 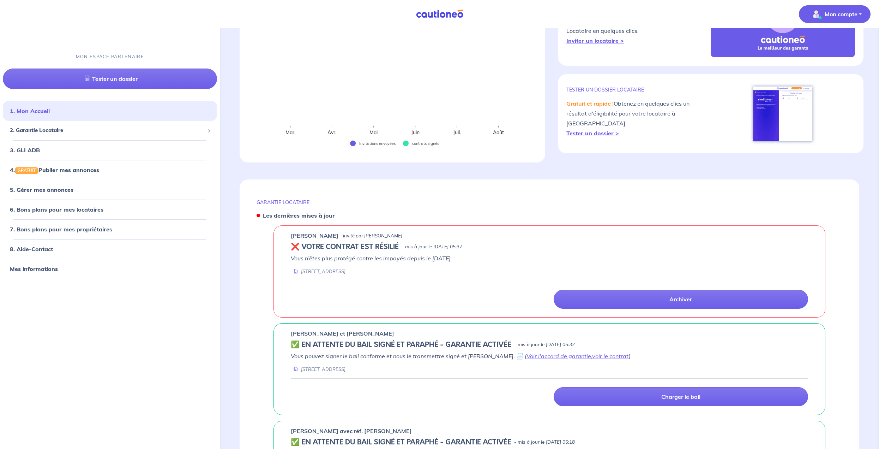 I want to click on a: Tester un dossier, so click(x=110, y=79).